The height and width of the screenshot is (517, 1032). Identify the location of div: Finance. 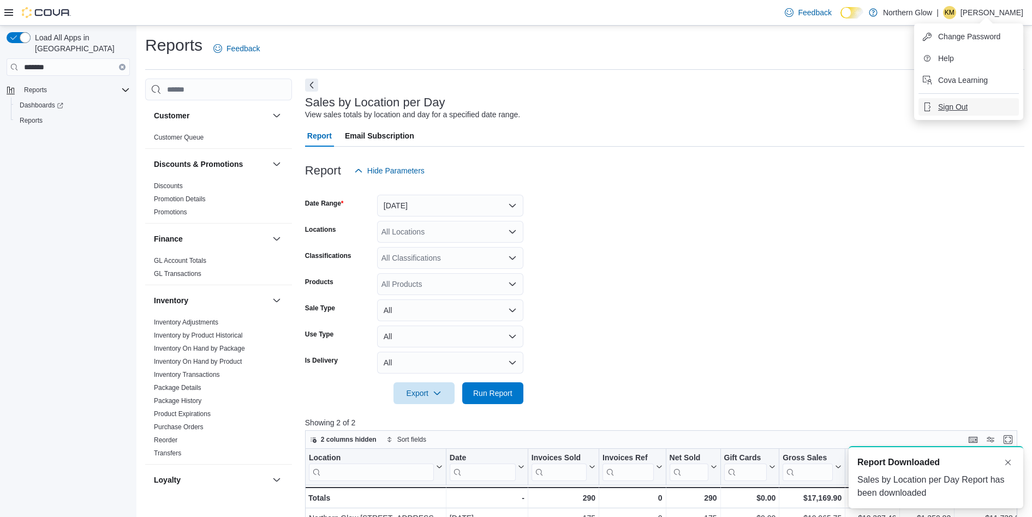
(218, 270).